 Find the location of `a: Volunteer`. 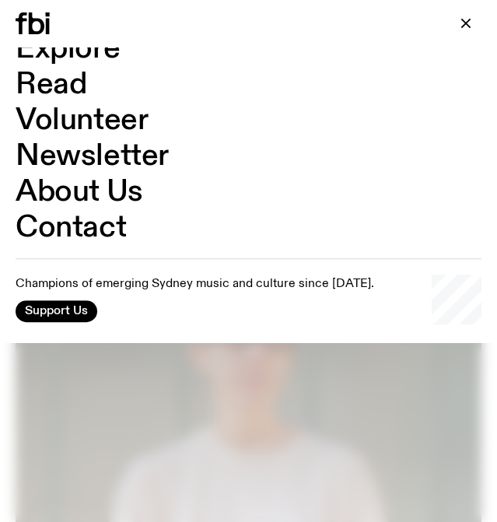

a: Volunteer is located at coordinates (82, 121).